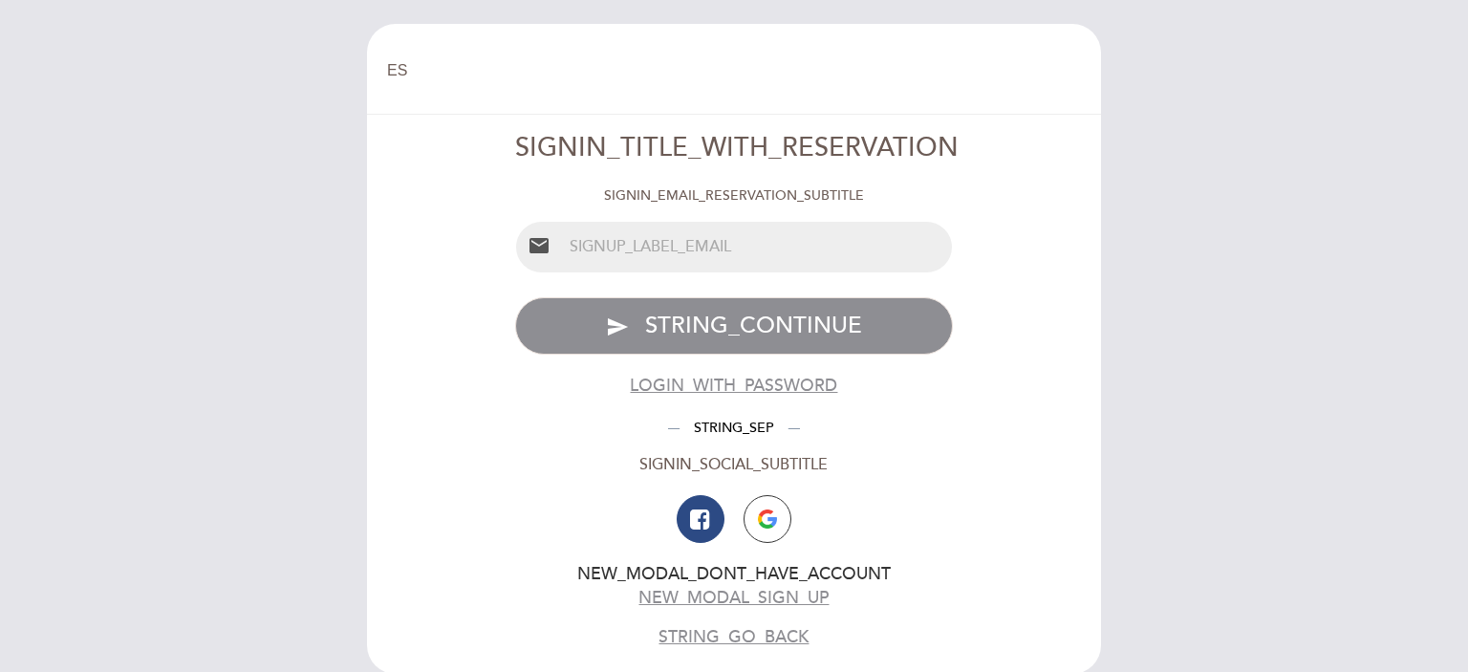  What do you see at coordinates (753, 325) in the screenshot?
I see `span: STRING_CONTINUE` at bounding box center [753, 325].